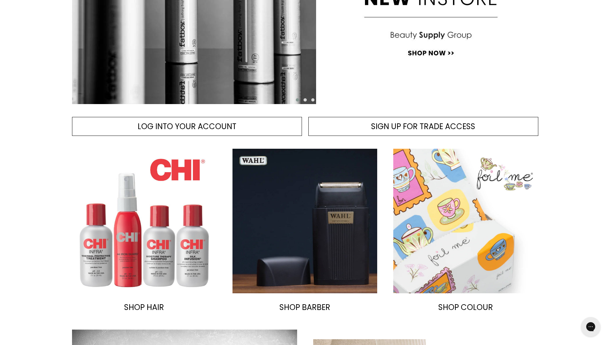 This screenshot has width=610, height=345. What do you see at coordinates (13, 12) in the screenshot?
I see `button: Gorgias live chat` at bounding box center [13, 12].